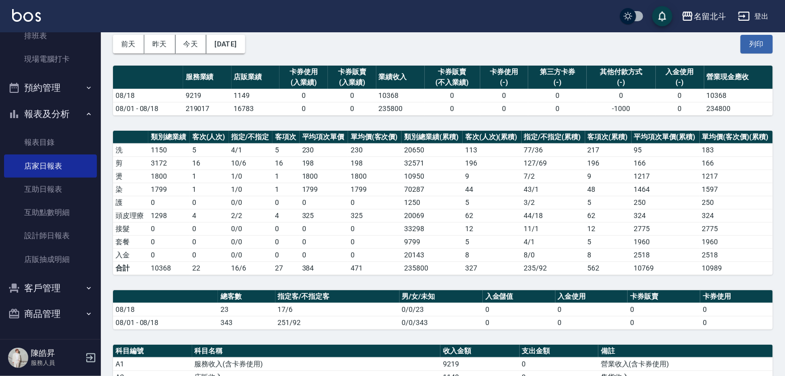 This screenshot has height=376, width=785. I want to click on td: 10989, so click(736, 268).